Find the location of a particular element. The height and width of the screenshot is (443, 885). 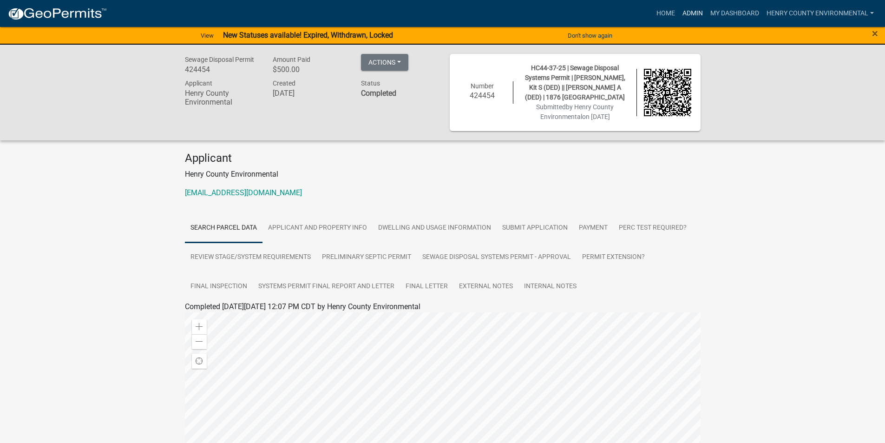

strong: Completed is located at coordinates (379, 93).